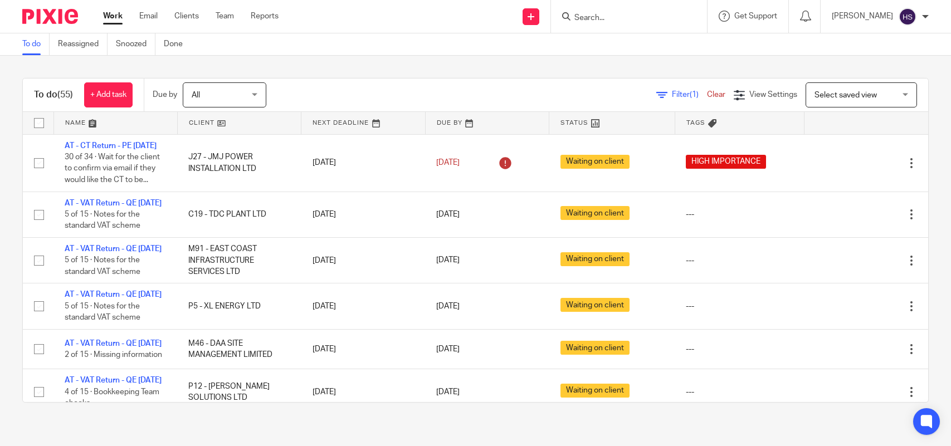  What do you see at coordinates (624, 18) in the screenshot?
I see `input: Search` at bounding box center [624, 18].